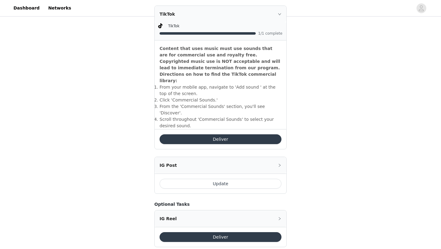 This screenshot has width=441, height=249. Describe the element at coordinates (220, 90) in the screenshot. I see `li: ​From your mobile app, navigate to 'Add sound ' at the top of the screen.` at that location.